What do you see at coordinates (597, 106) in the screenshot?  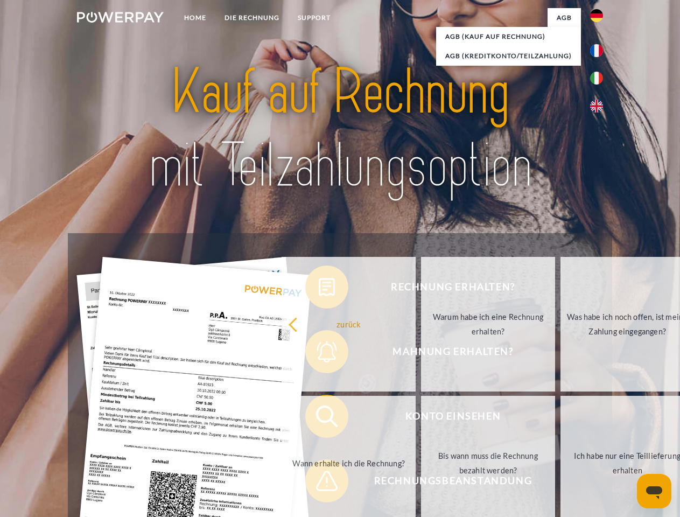 I see `img: en` at bounding box center [597, 106].